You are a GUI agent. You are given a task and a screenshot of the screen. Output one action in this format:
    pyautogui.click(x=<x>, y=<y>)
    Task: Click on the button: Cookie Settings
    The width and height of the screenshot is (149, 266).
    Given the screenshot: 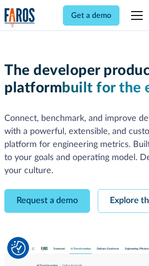 What is the action you would take?
    pyautogui.click(x=18, y=248)
    